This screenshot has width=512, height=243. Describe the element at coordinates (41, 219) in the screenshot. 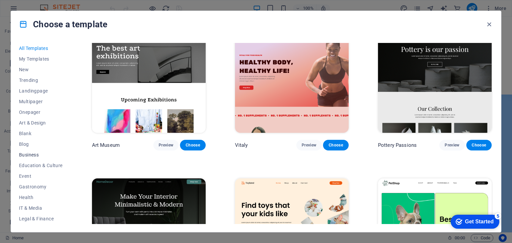

I see `button: Legal & Finance` at that location.